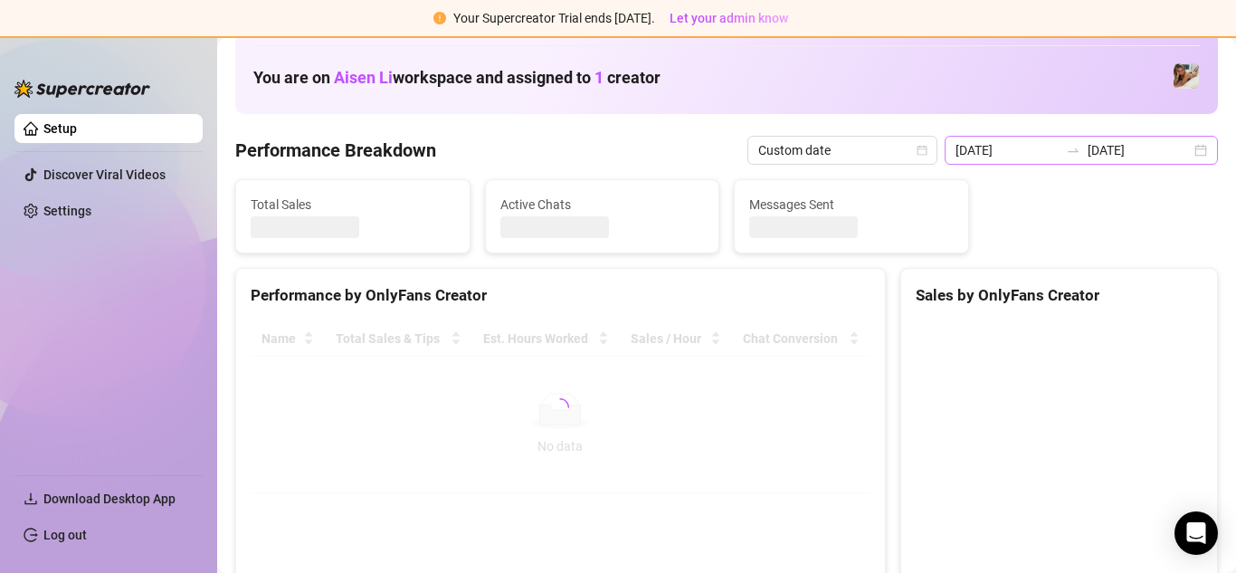  Describe the element at coordinates (1007, 150) in the screenshot. I see `input: Start date` at that location.